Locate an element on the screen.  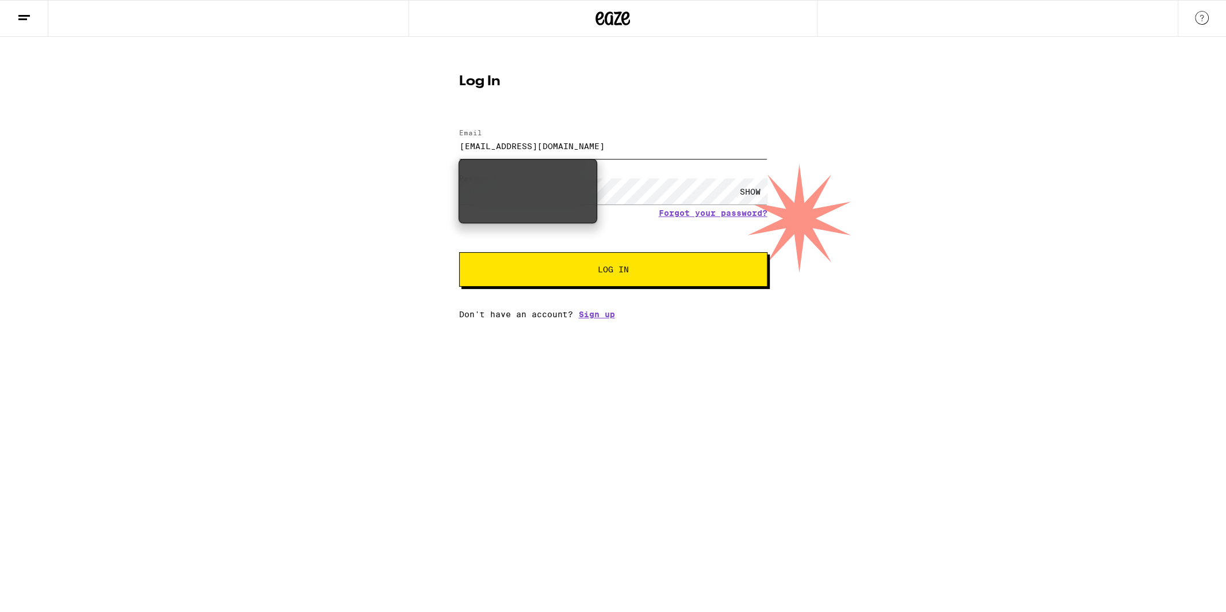
span: Log In is located at coordinates (614, 269).